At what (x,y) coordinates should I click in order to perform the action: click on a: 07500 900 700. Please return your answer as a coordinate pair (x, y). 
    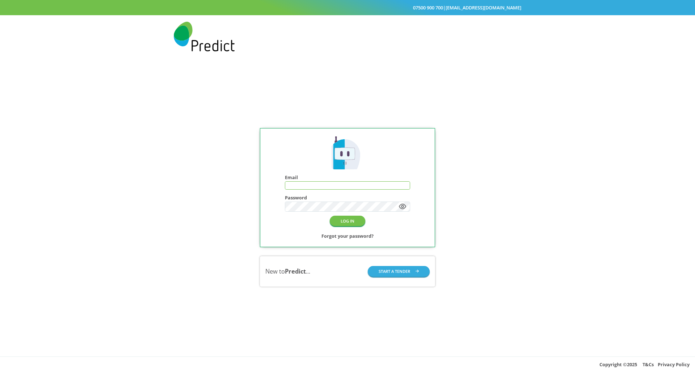
    Looking at the image, I should click on (428, 8).